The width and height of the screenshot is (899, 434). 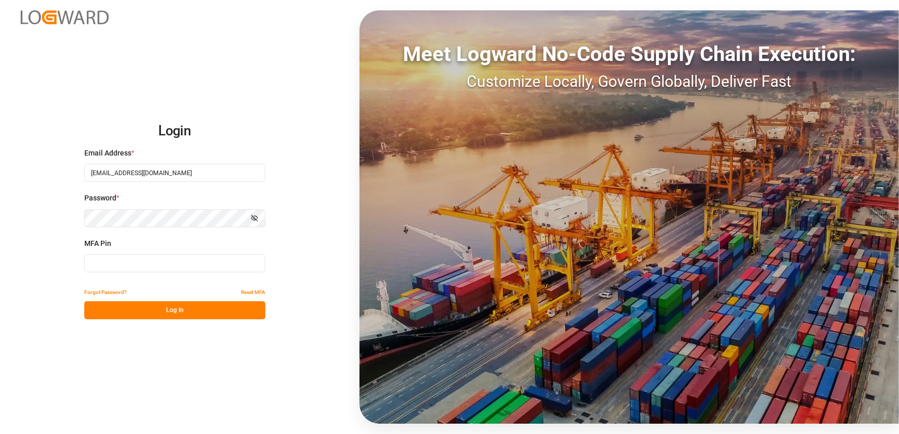 I want to click on span: Password, so click(x=100, y=198).